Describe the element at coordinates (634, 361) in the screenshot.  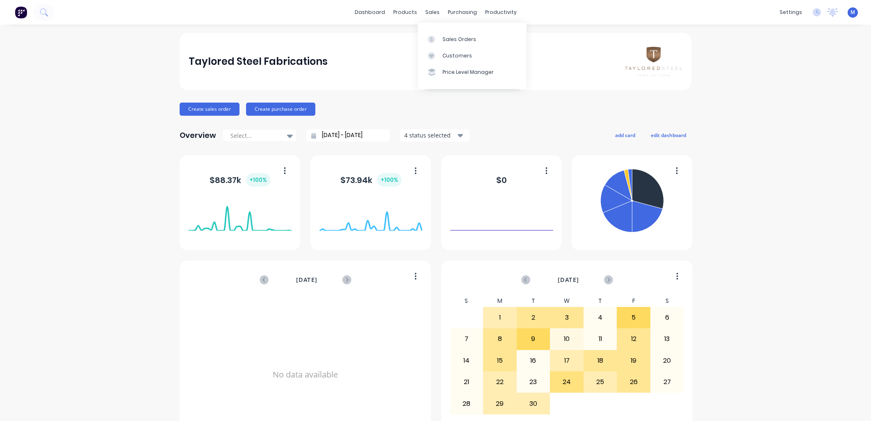
I see `div: 19` at that location.